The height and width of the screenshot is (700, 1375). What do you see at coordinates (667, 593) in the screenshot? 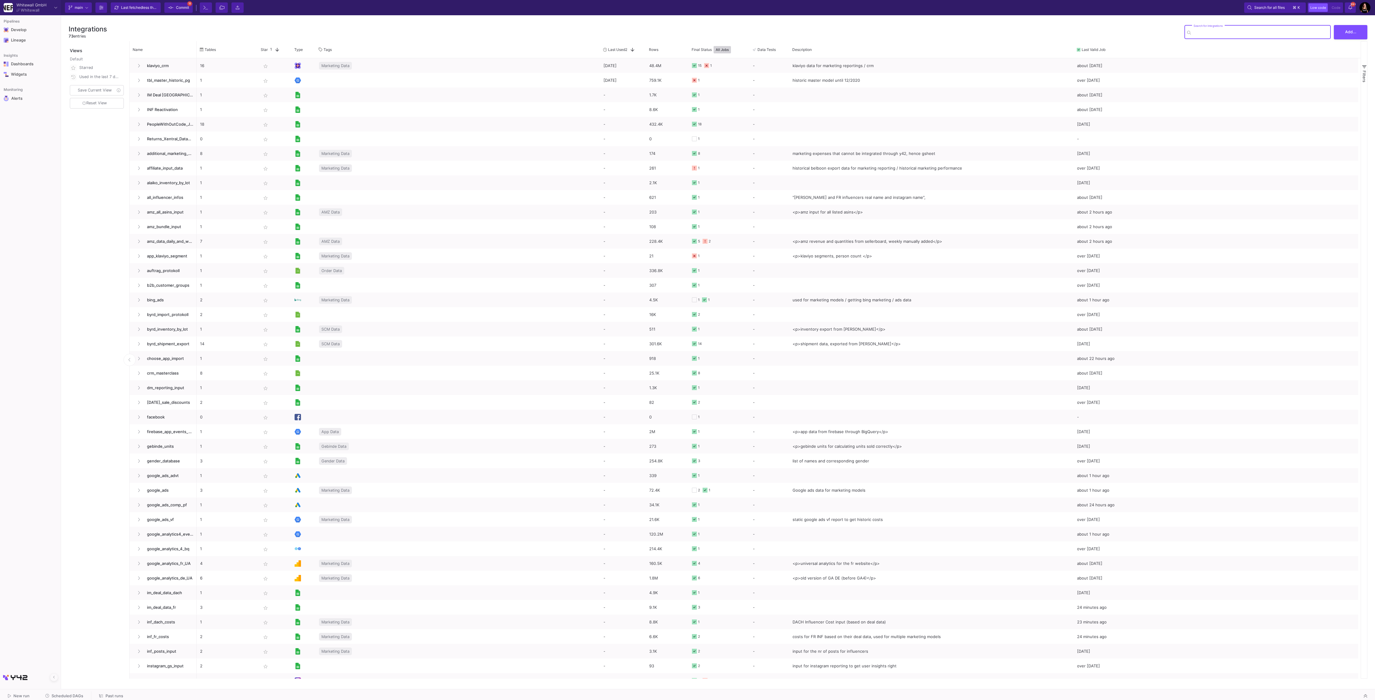
I see `div: 4.9K` at bounding box center [667, 593].